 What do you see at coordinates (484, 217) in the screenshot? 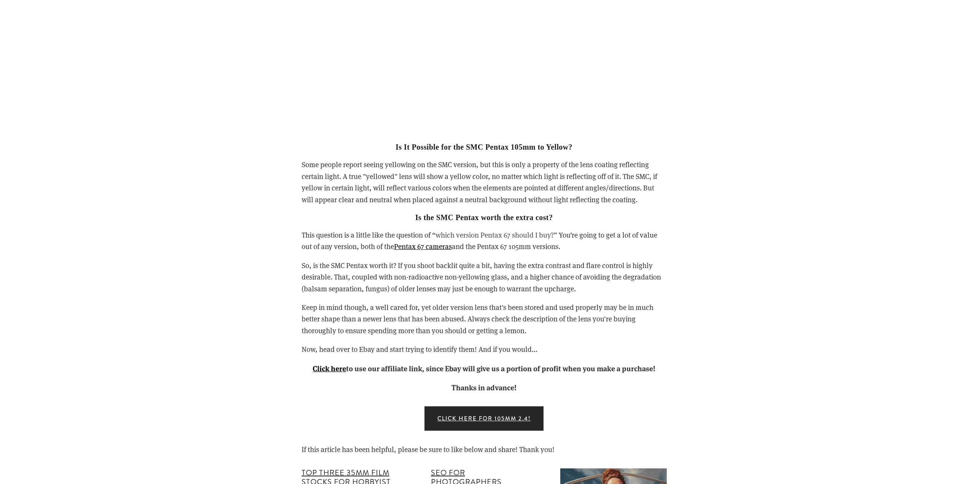
I see `strong: Is the SMC Pentax worth the extra cost?` at bounding box center [484, 217].